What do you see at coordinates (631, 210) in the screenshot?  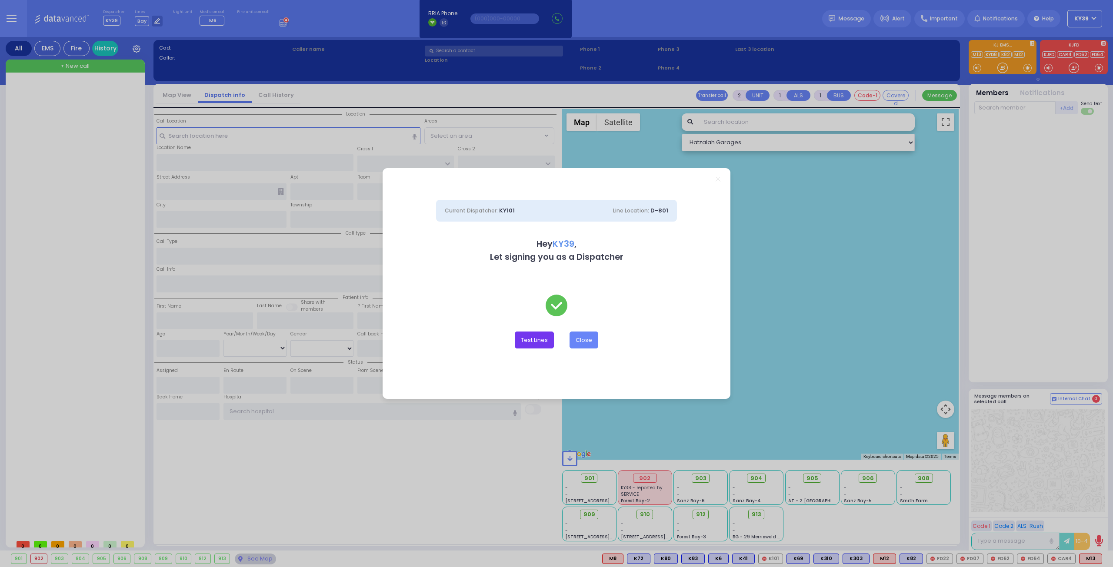 I see `span: Line Location:` at bounding box center [631, 210].